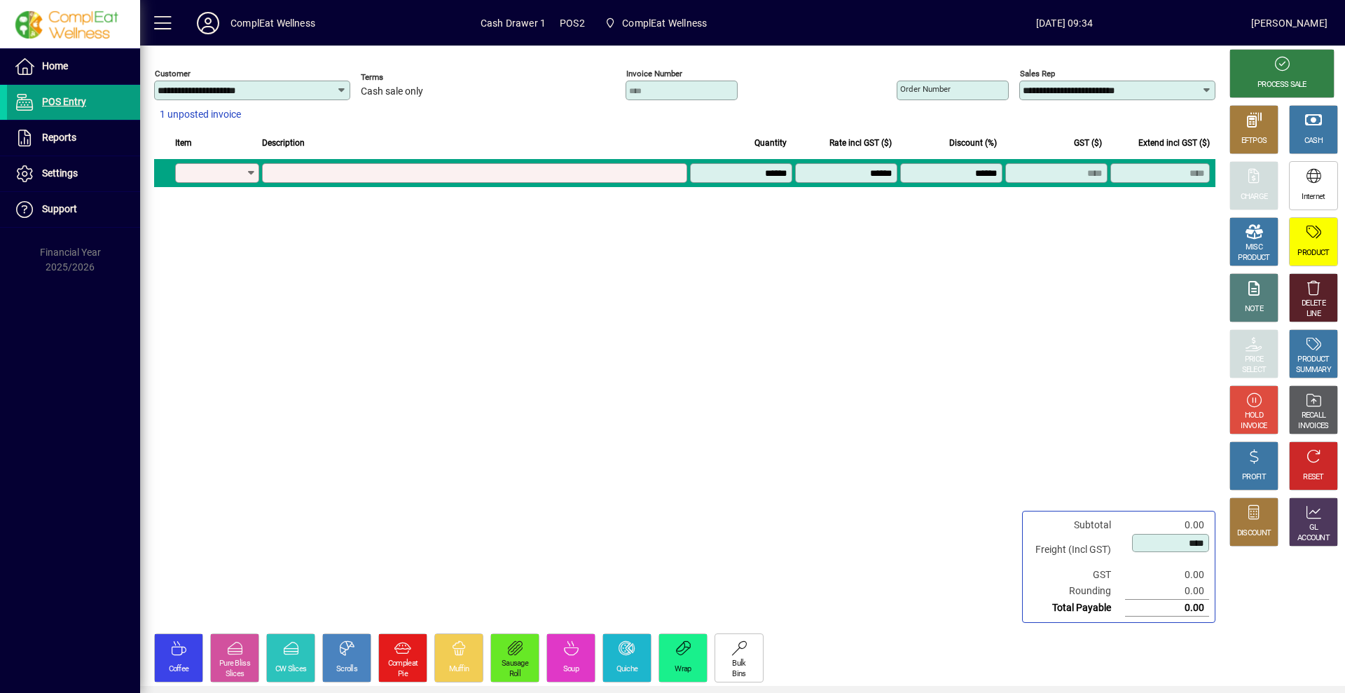 The image size is (1345, 693). What do you see at coordinates (627, 669) in the screenshot?
I see `div: Quiche` at bounding box center [627, 669].